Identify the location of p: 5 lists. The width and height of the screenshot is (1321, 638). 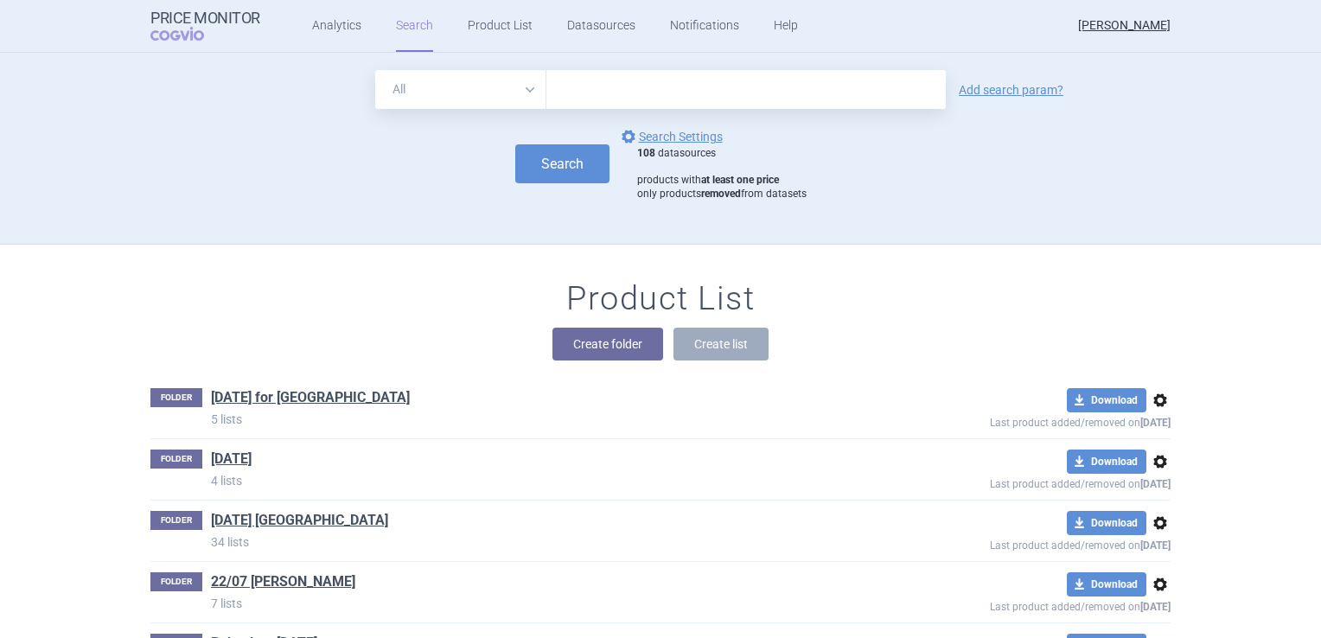
(538, 419).